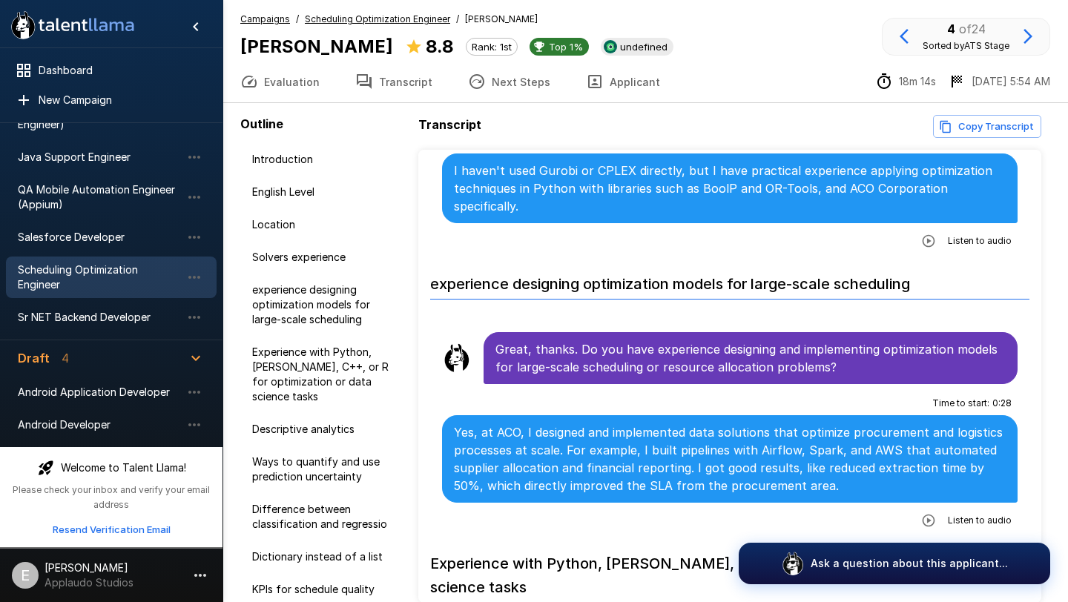 Image resolution: width=1068 pixels, height=602 pixels. What do you see at coordinates (951, 29) in the screenshot?
I see `b: 4` at bounding box center [951, 29].